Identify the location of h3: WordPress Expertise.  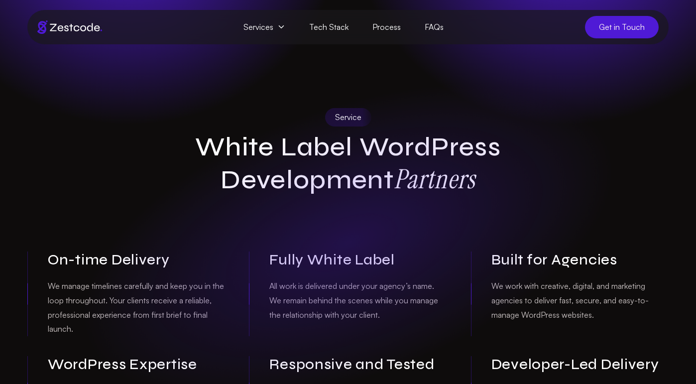
(136, 364).